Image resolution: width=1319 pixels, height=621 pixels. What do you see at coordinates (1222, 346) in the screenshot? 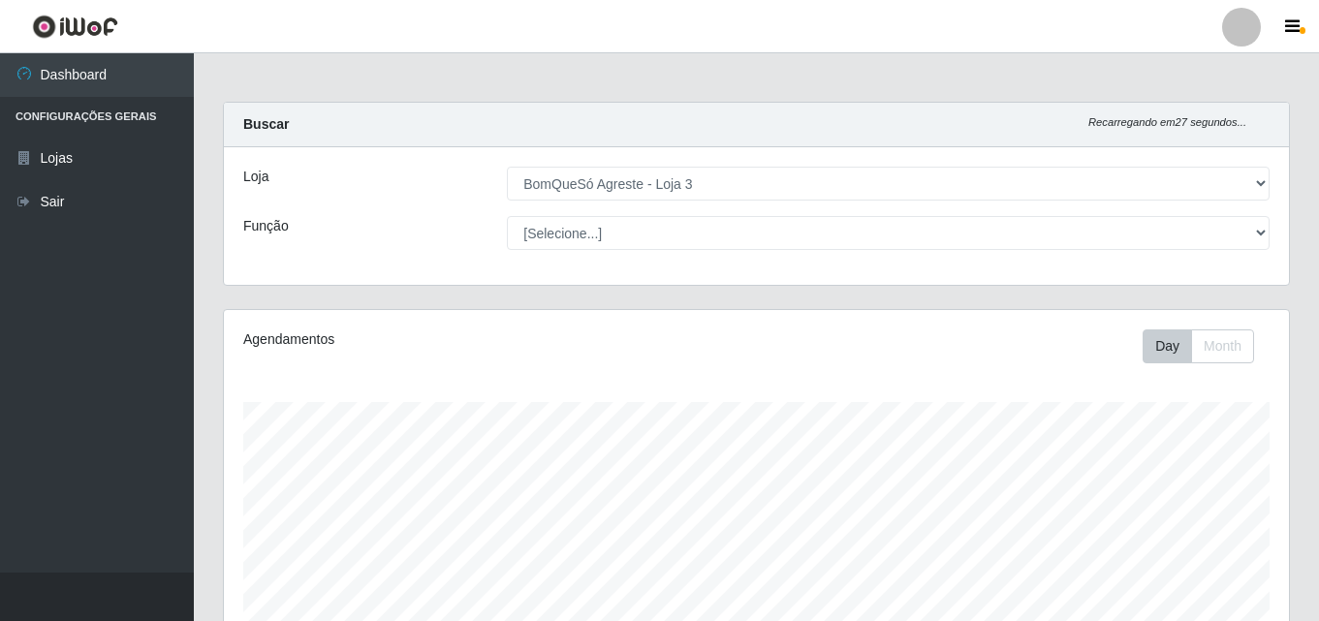
I see `button: Month` at bounding box center [1222, 346].